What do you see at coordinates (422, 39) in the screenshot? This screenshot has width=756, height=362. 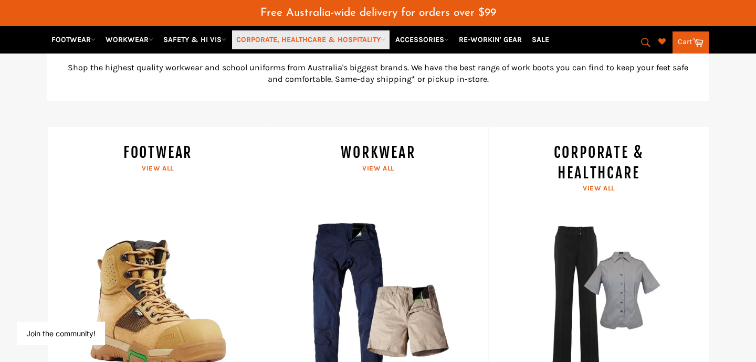 I see `a: ACCESSORIES` at bounding box center [422, 39].